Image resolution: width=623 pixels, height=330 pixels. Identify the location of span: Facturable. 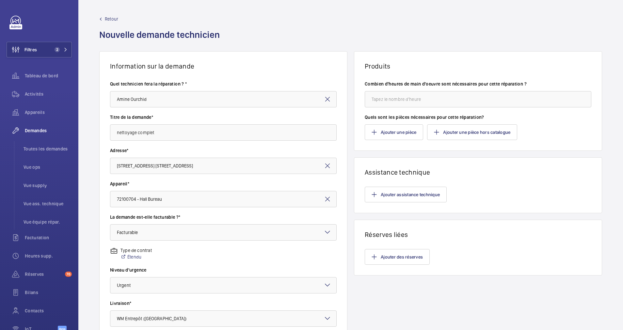
(127, 232).